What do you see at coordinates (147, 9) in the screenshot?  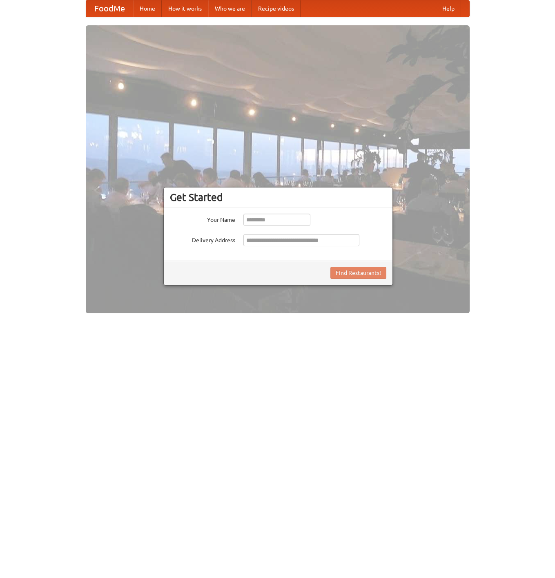 I see `a: Home` at bounding box center [147, 9].